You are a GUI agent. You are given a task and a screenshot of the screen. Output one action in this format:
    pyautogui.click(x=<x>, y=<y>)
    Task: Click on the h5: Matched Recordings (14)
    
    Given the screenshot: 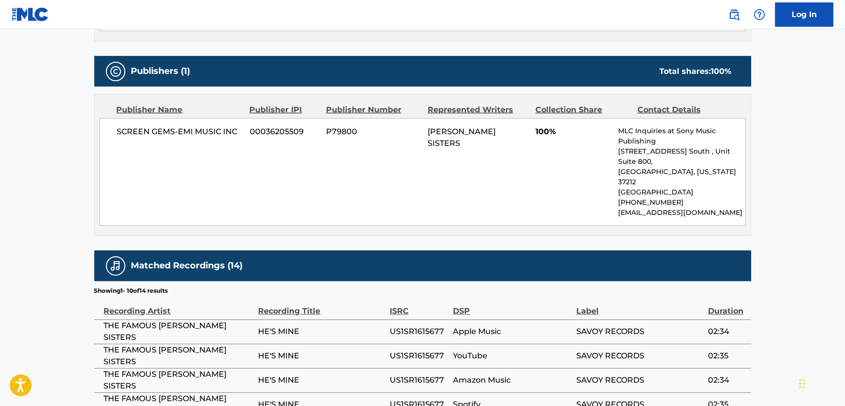 What is the action you would take?
    pyautogui.click(x=187, y=265)
    